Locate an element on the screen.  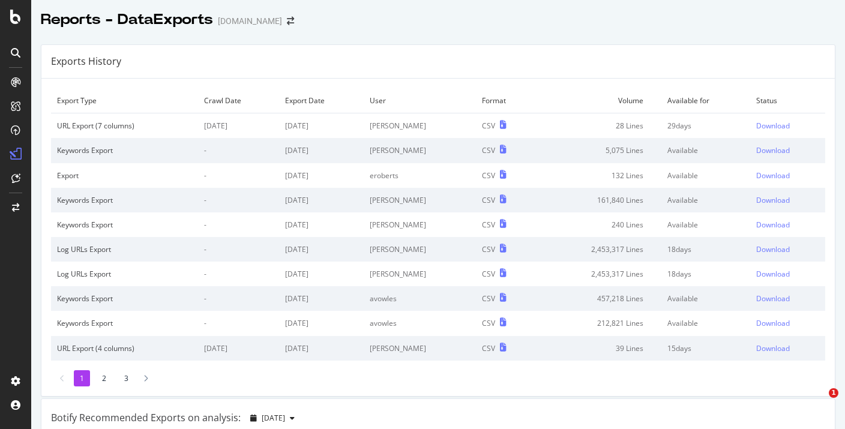
div: URL Export (4 columns) is located at coordinates (124, 348).